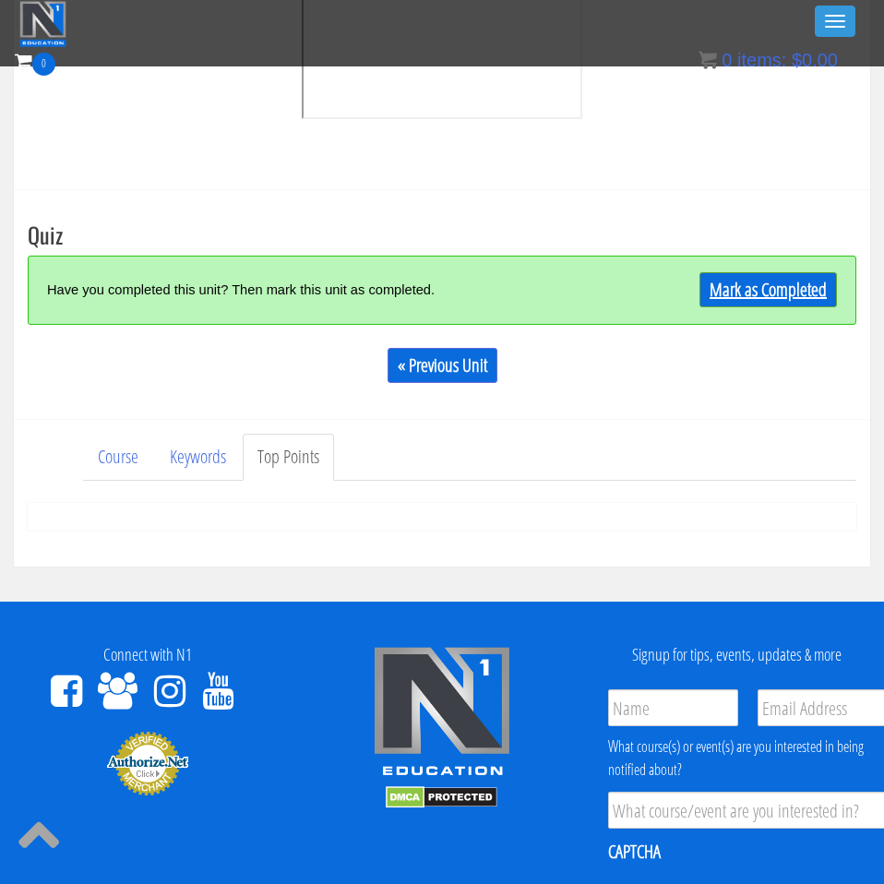 Image resolution: width=884 pixels, height=884 pixels. What do you see at coordinates (634, 851) in the screenshot?
I see `label: CAPTCHA` at bounding box center [634, 851].